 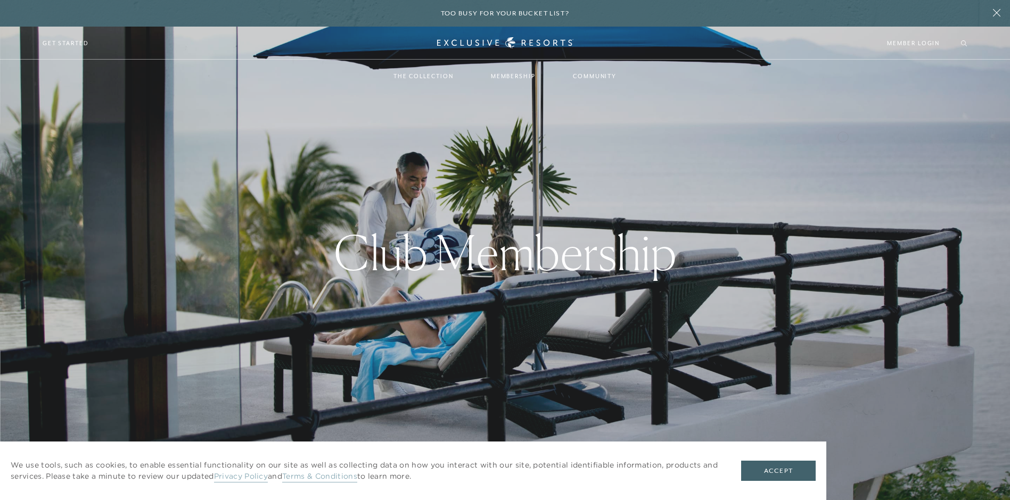 What do you see at coordinates (505, 13) in the screenshot?
I see `h6: Too busy for your bucket list?` at bounding box center [505, 13].